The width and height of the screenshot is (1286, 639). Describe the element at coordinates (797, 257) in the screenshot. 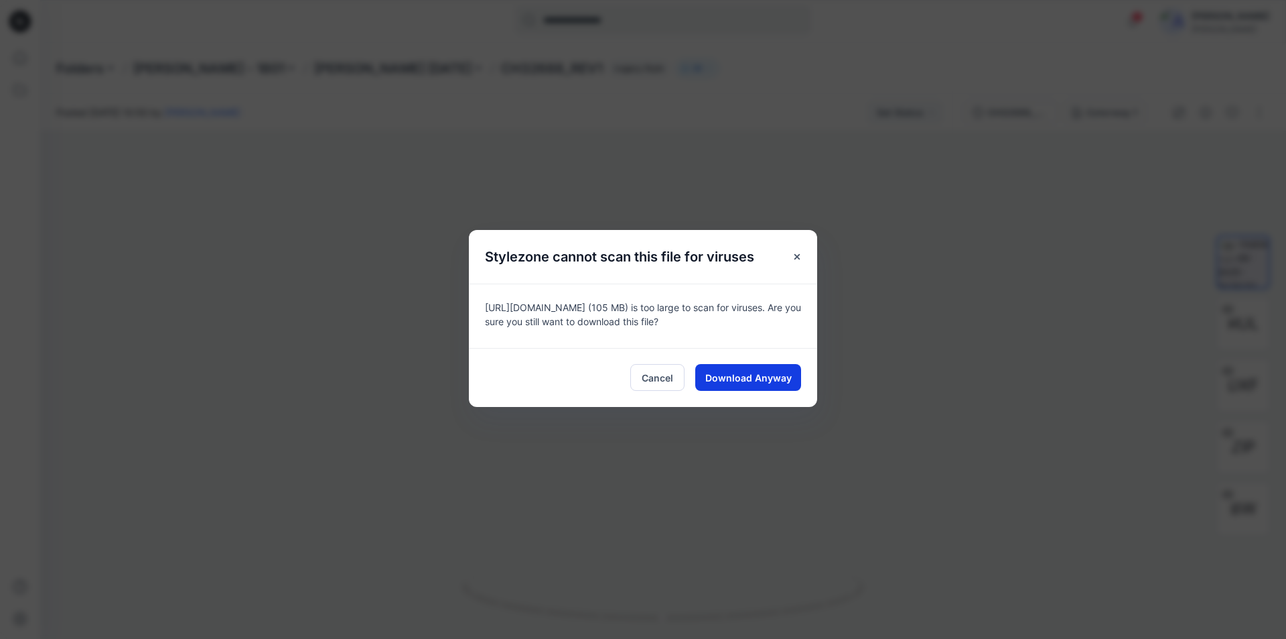

I see `button: Close` at that location.